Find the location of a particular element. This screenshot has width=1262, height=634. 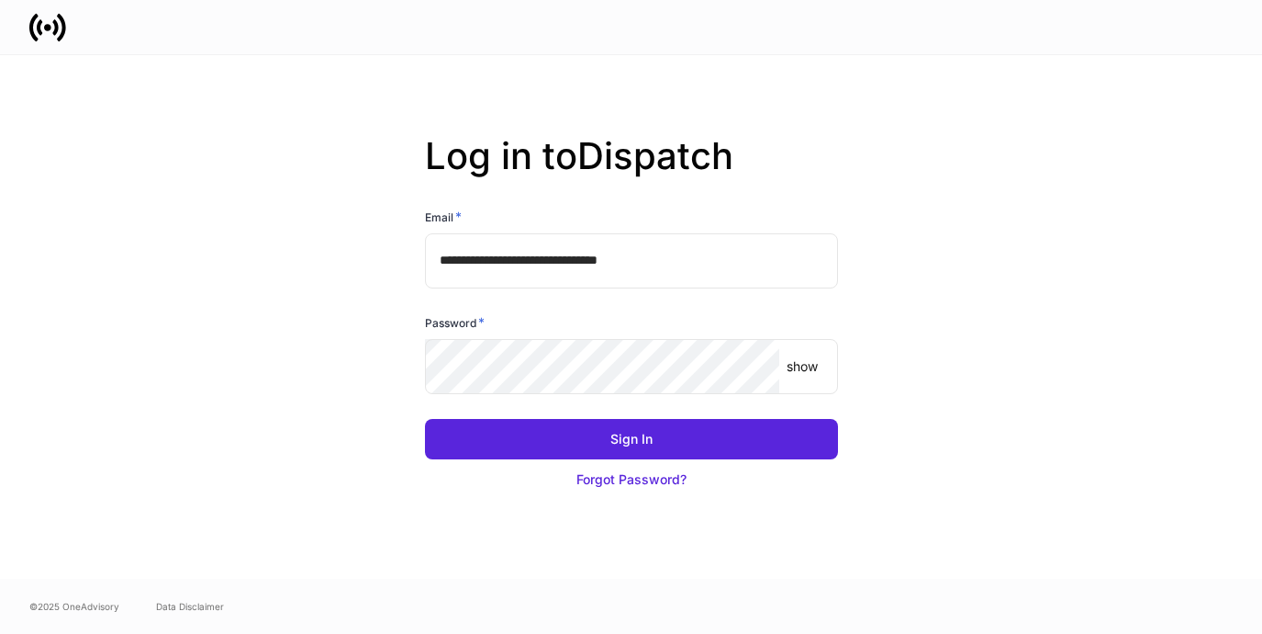

p: show is located at coordinates (802, 366).